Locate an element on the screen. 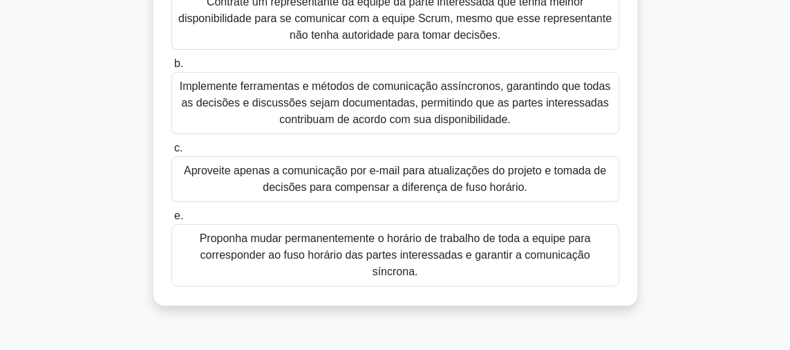 The height and width of the screenshot is (350, 790). font: Proponha mudar permanentemente o horário de trabalho de toda a equipe para corresponder ao fuso h... is located at coordinates (395, 254).